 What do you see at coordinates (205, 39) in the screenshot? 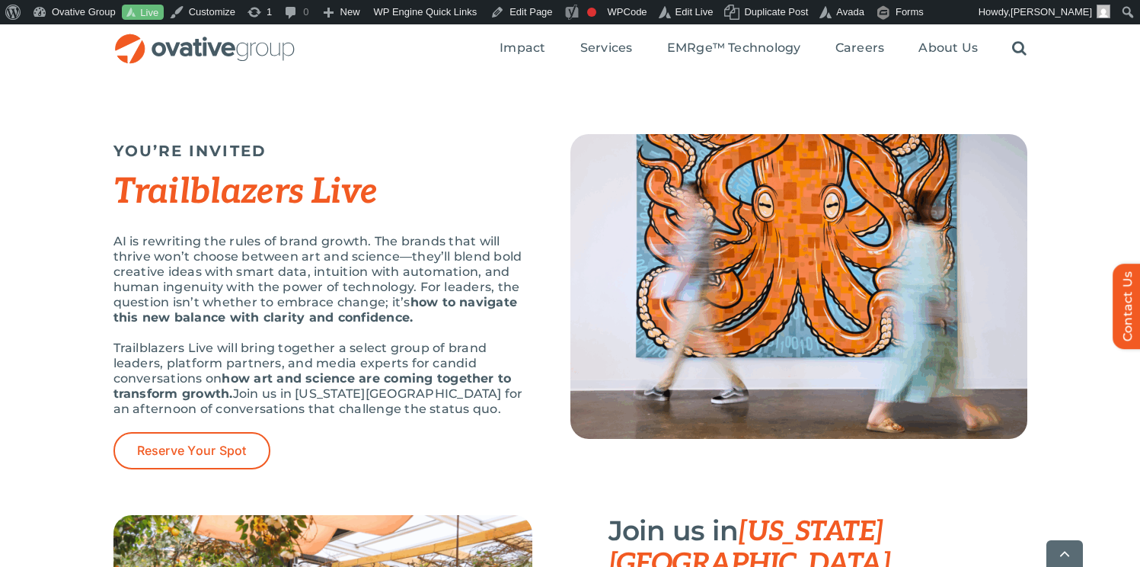
I see `a: OG_Full_horizontal_RGB` at bounding box center [205, 39].